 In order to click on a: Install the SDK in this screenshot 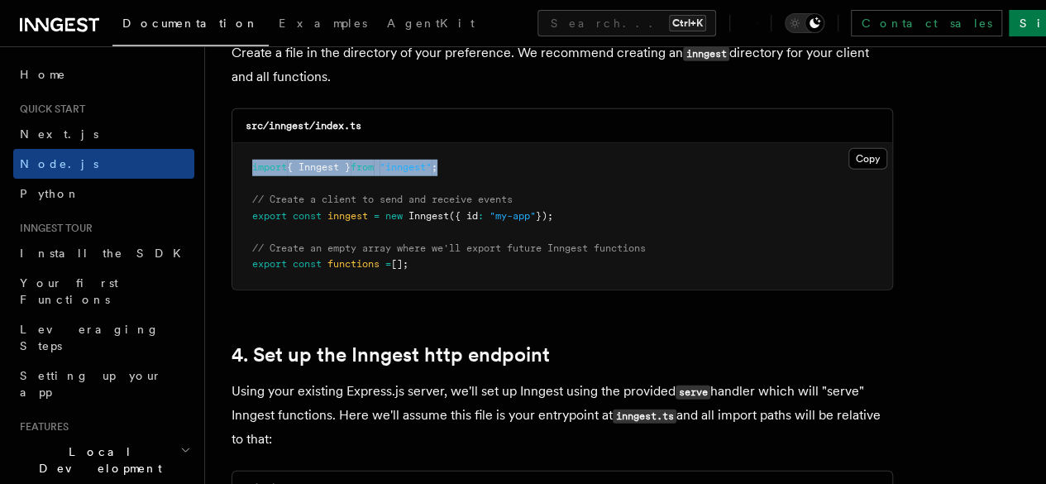, I will do `click(103, 253)`.